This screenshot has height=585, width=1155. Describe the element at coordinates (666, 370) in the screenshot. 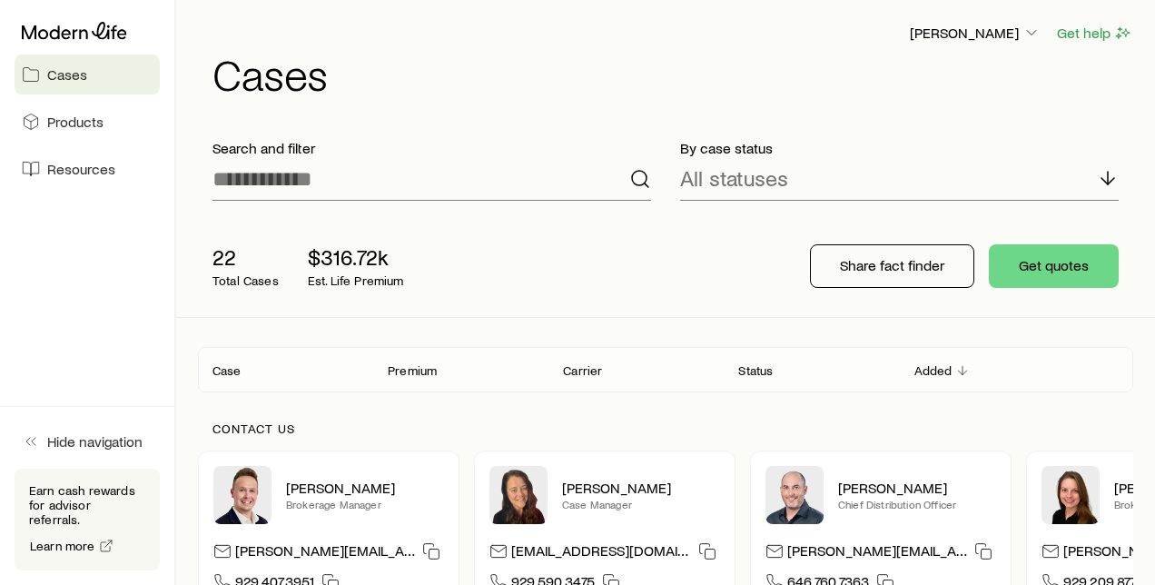

I see `div: Client cases` at that location.